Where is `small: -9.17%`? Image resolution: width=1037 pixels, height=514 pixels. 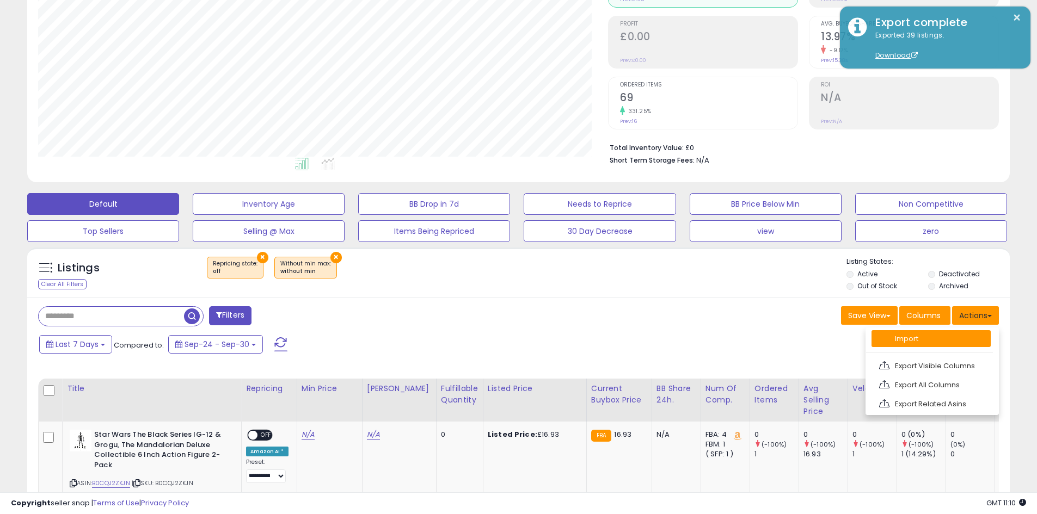
small: -9.17% is located at coordinates (836, 50).